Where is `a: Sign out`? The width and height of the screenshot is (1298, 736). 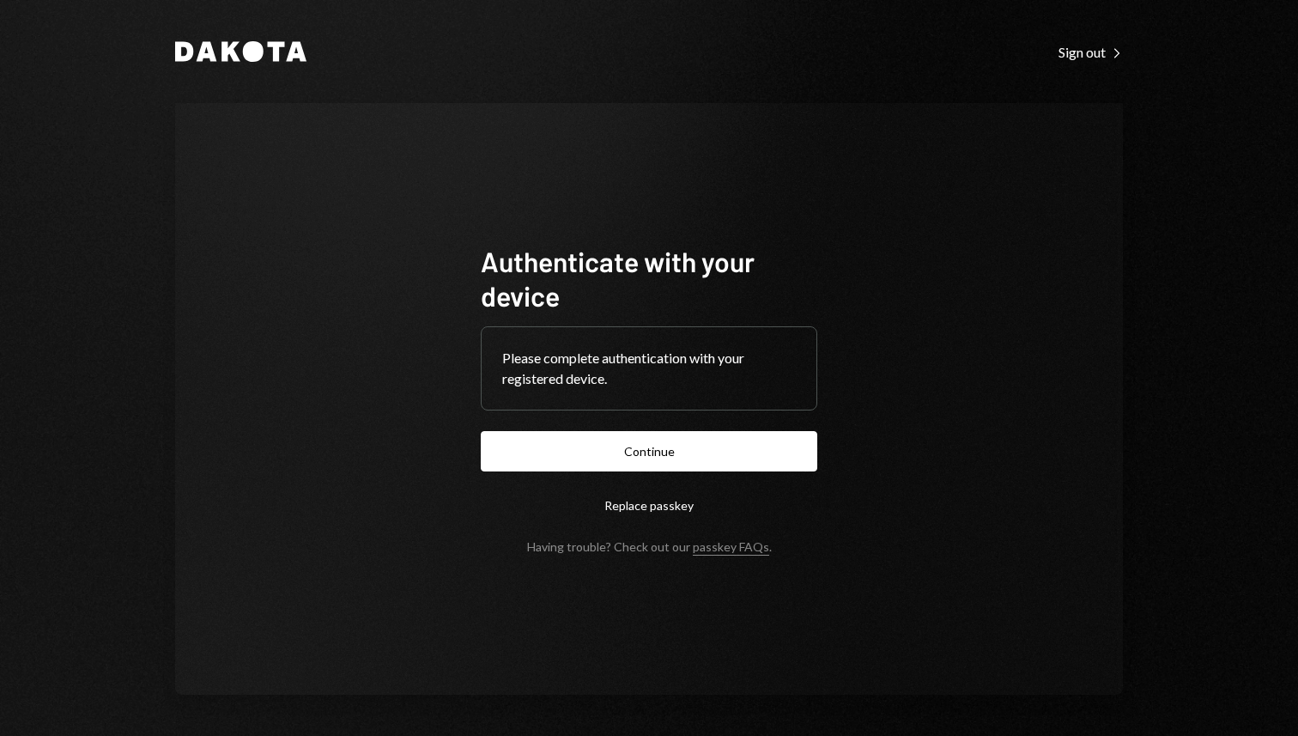
a: Sign out is located at coordinates (1090, 51).